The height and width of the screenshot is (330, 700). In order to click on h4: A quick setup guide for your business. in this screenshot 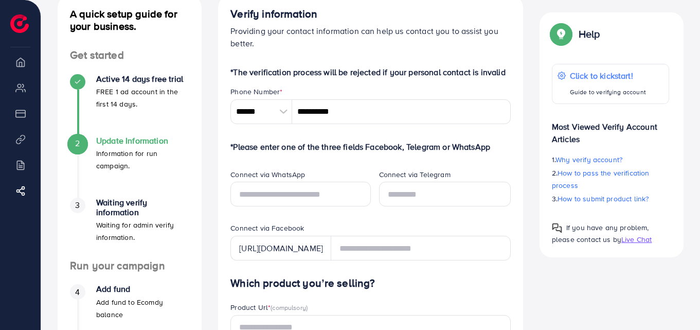, I will do `click(130, 20)`.